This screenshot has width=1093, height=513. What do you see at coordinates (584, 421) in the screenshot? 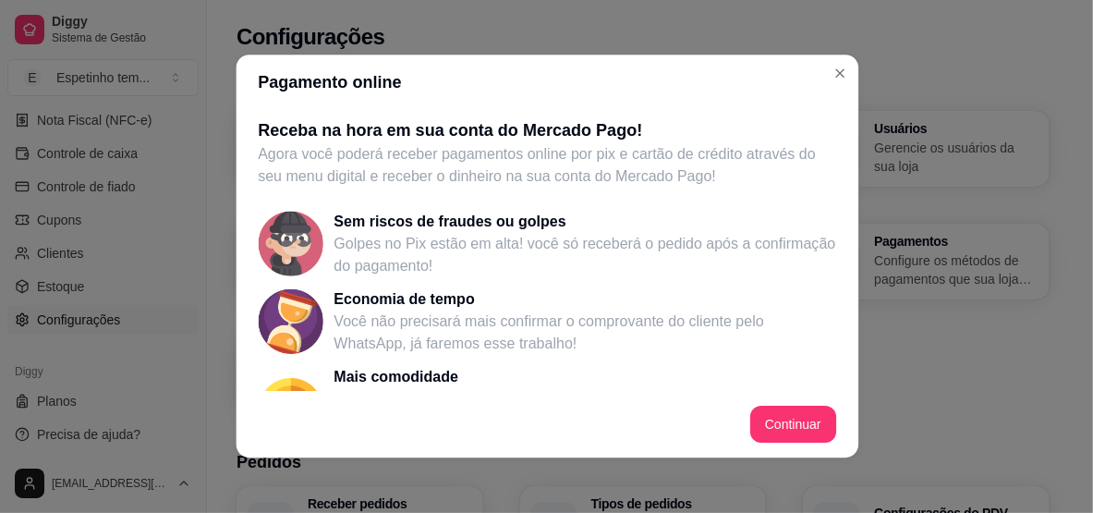
I see `p: Com a opção de pagamento online, você não precisará se preocupar com troco ou levar maquininha de...` at bounding box center [584, 421].